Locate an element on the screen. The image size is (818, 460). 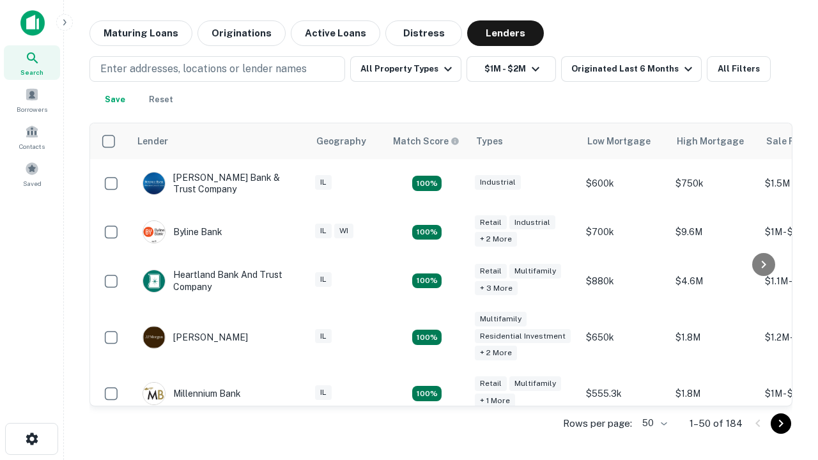
button: Originated Last 6 Months is located at coordinates (632, 69).